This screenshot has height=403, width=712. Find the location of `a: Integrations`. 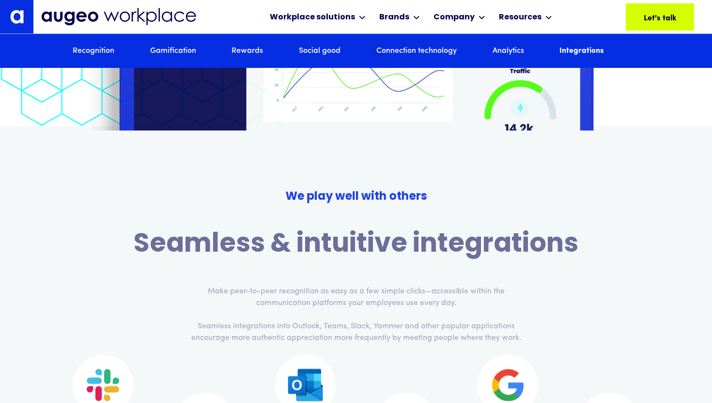

a: Integrations is located at coordinates (581, 51).